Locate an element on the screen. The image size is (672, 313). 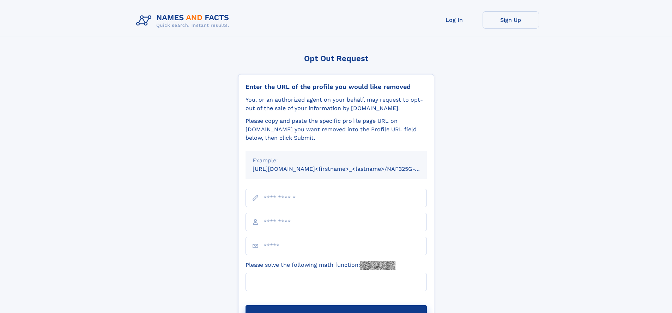
a: Sign Up is located at coordinates (511, 20).